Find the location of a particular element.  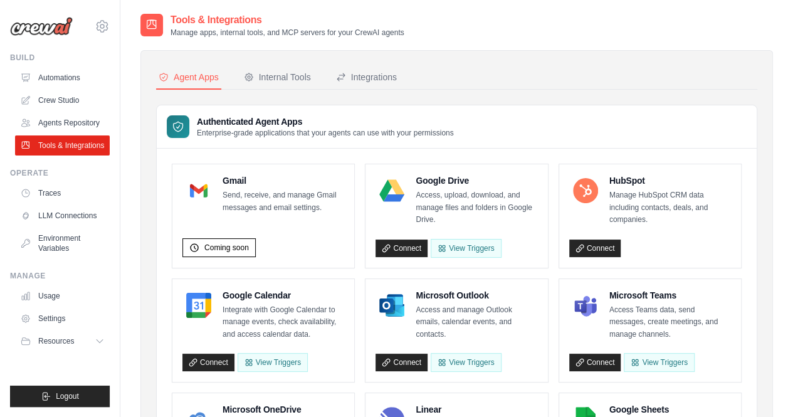

p: Access and manage Outlook emails, calendar events, and contacts. is located at coordinates (477, 322).